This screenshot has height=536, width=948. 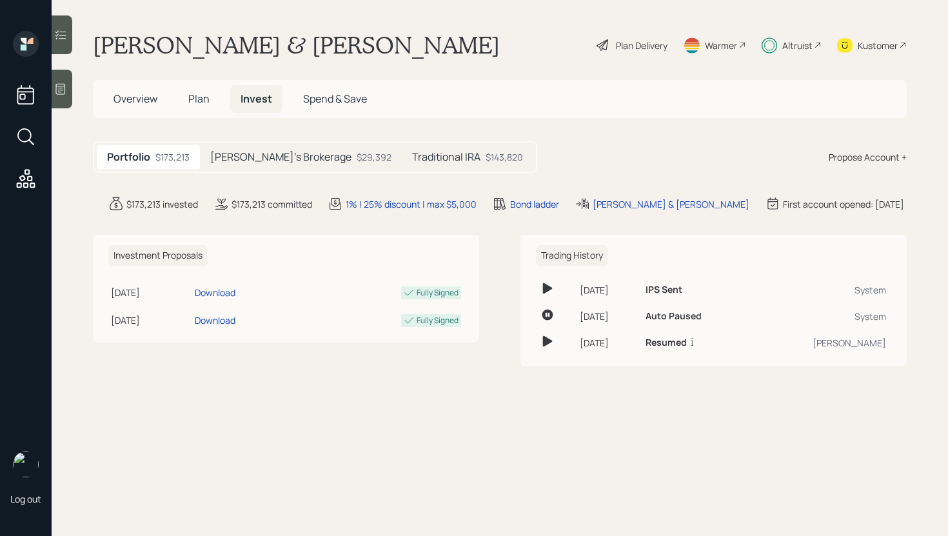 What do you see at coordinates (199, 99) in the screenshot?
I see `span: Plan` at bounding box center [199, 99].